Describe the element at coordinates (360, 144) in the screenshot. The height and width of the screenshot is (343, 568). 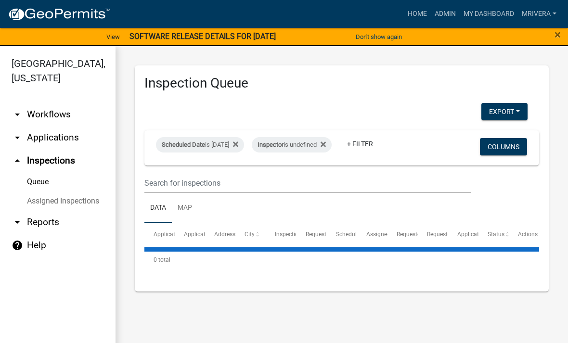
I see `a: + Filter` at that location.